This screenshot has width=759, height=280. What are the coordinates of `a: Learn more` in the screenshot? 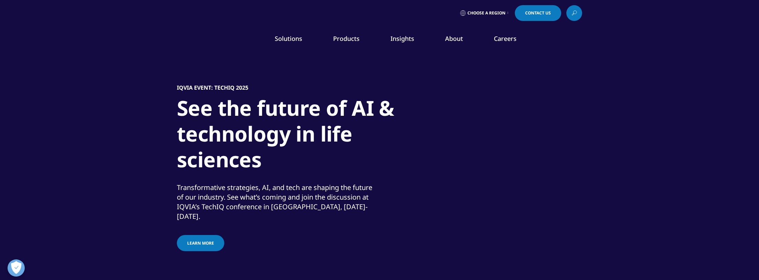 It's located at (201, 243).